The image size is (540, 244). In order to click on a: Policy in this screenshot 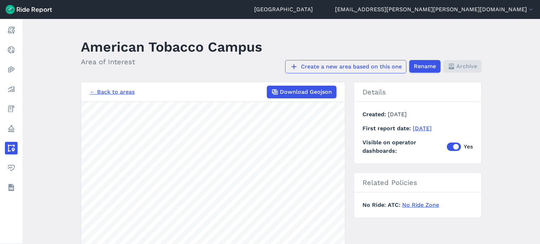, I will do `click(11, 129)`.